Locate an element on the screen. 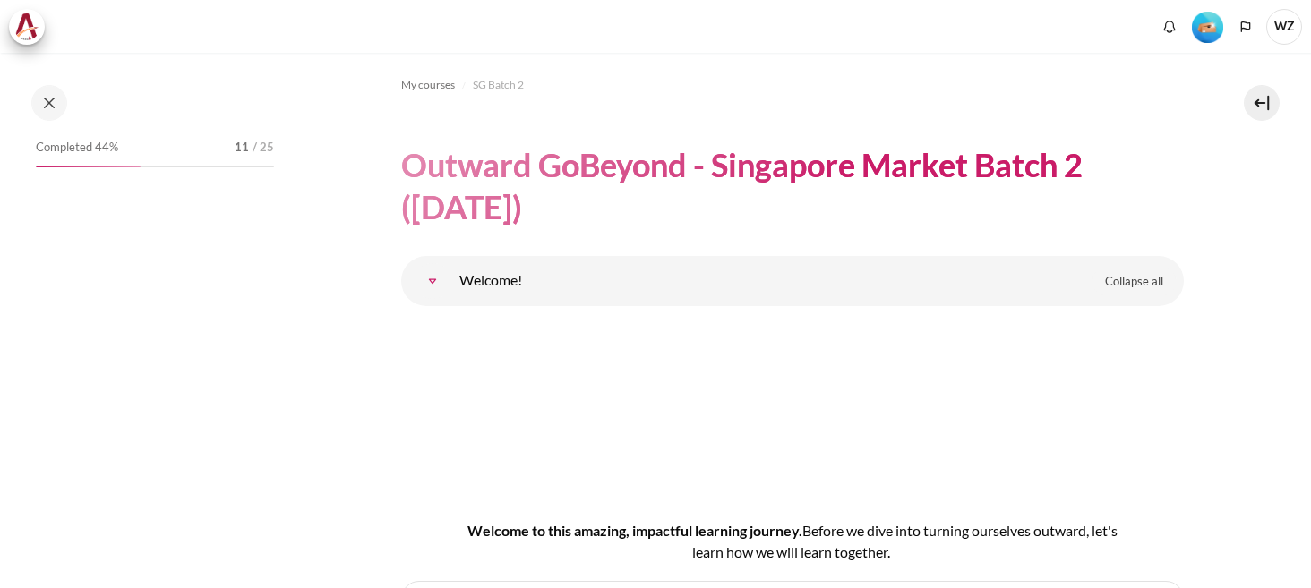 The image size is (1311, 588). h4: Welcome to this amazing, impactful learning journey. is located at coordinates (793, 542).